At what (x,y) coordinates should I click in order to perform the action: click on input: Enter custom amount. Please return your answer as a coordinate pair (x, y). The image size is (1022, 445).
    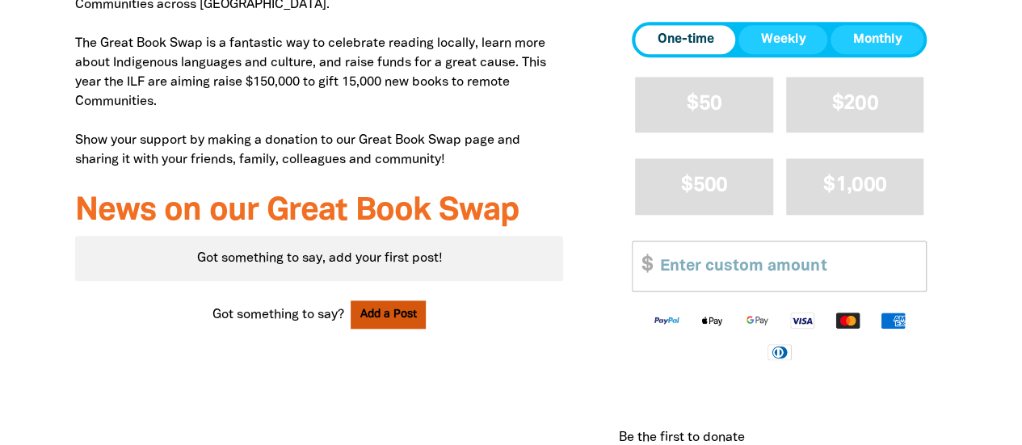
    Looking at the image, I should click on (787, 266).